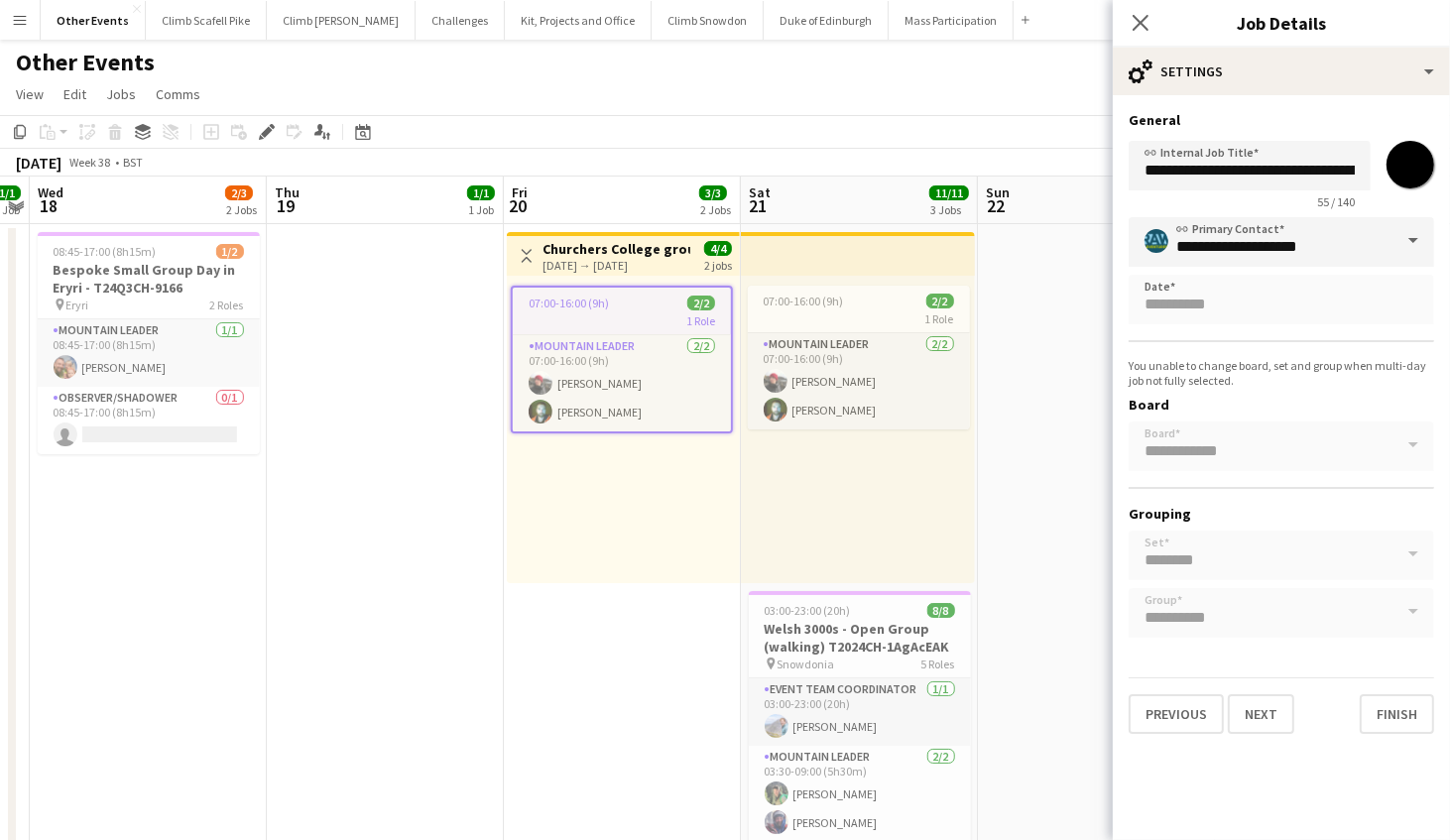 Image resolution: width=1450 pixels, height=840 pixels. What do you see at coordinates (86, 63) in the screenshot?
I see `h1: Other Events` at bounding box center [86, 63].